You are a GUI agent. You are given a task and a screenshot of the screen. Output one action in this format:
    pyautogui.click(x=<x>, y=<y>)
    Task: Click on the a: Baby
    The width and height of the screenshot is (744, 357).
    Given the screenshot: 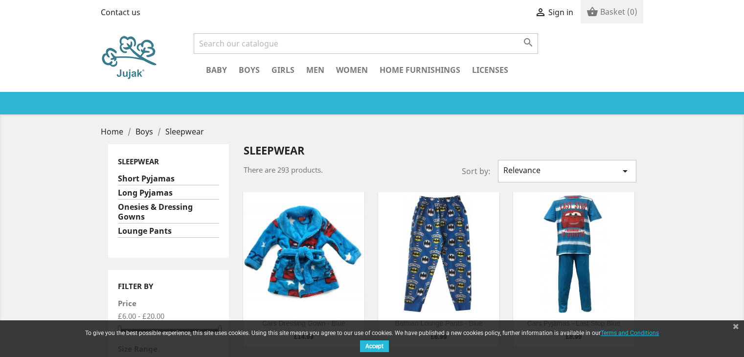 What is the action you would take?
    pyautogui.click(x=216, y=70)
    